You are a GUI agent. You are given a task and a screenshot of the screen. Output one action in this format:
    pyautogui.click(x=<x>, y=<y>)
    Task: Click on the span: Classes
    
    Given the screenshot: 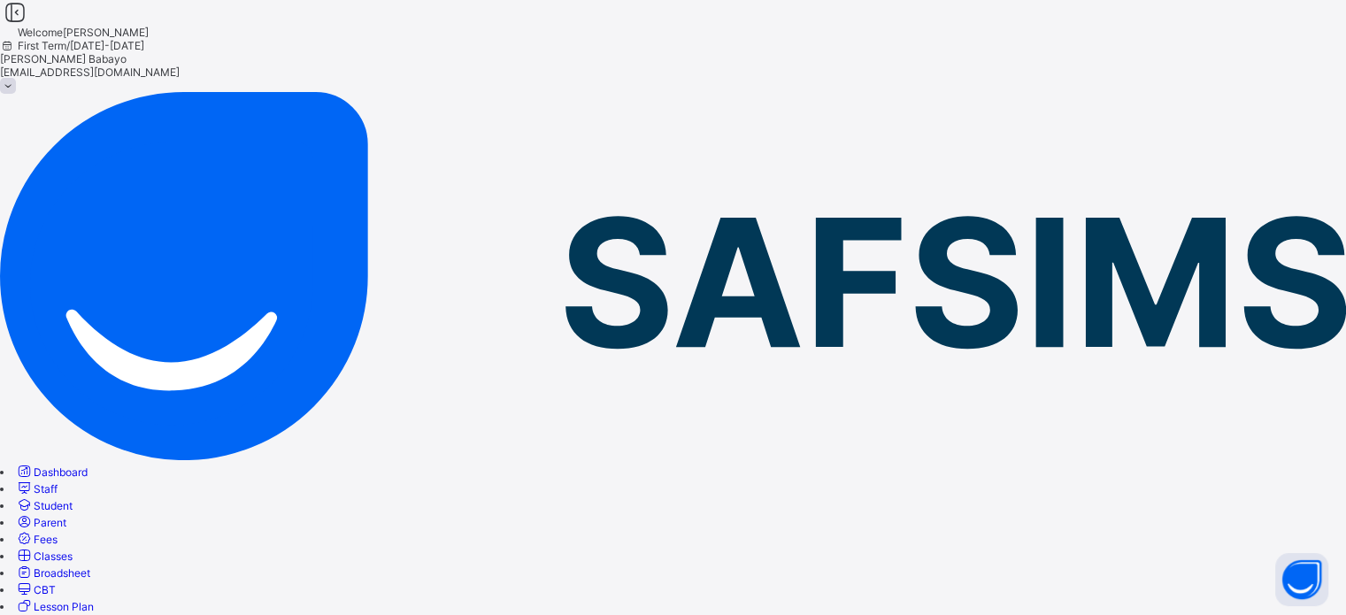 What is the action you would take?
    pyautogui.click(x=53, y=556)
    